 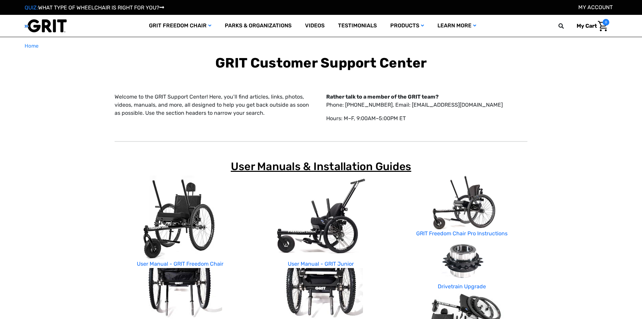 What do you see at coordinates (357, 26) in the screenshot?
I see `a: Testimonials` at bounding box center [357, 26].